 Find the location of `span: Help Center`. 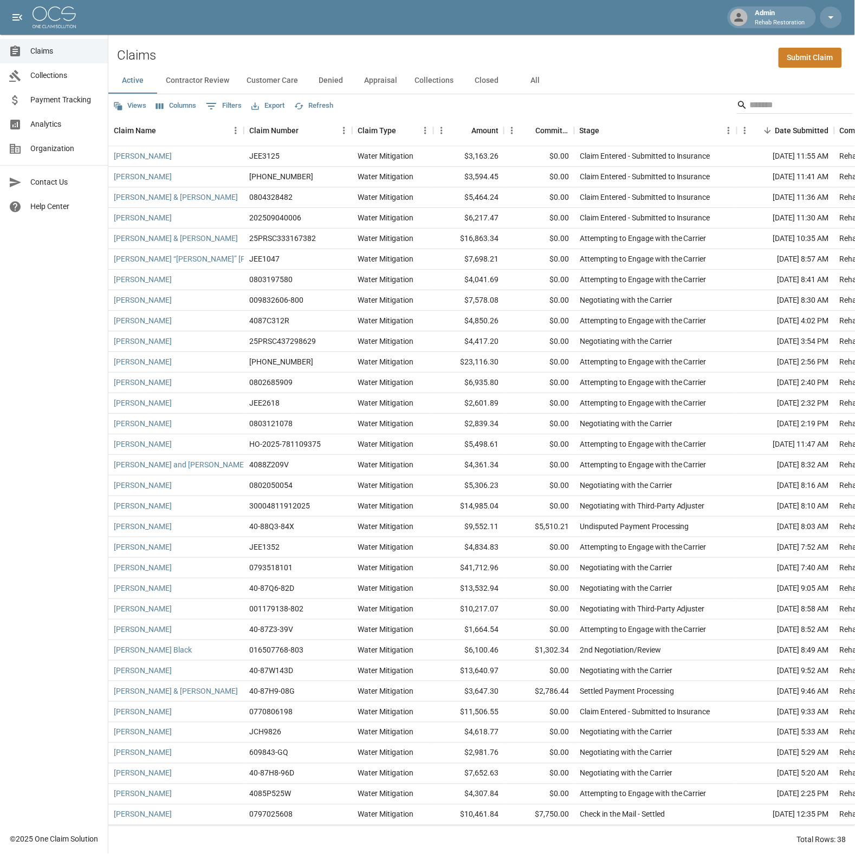

span: Help Center is located at coordinates (64, 206).